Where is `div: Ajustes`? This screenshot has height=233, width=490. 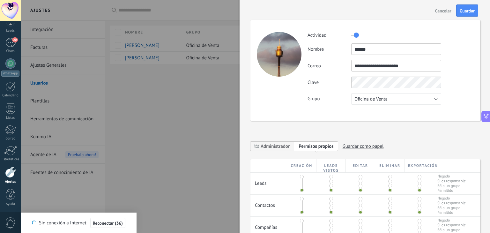
div: Ajustes is located at coordinates (11, 181).